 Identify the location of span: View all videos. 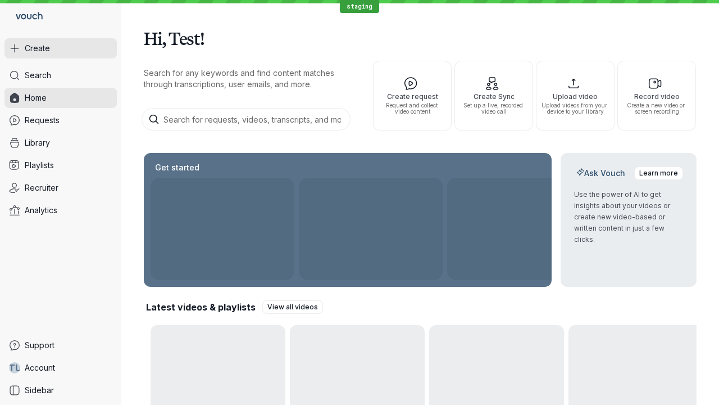
(293, 307).